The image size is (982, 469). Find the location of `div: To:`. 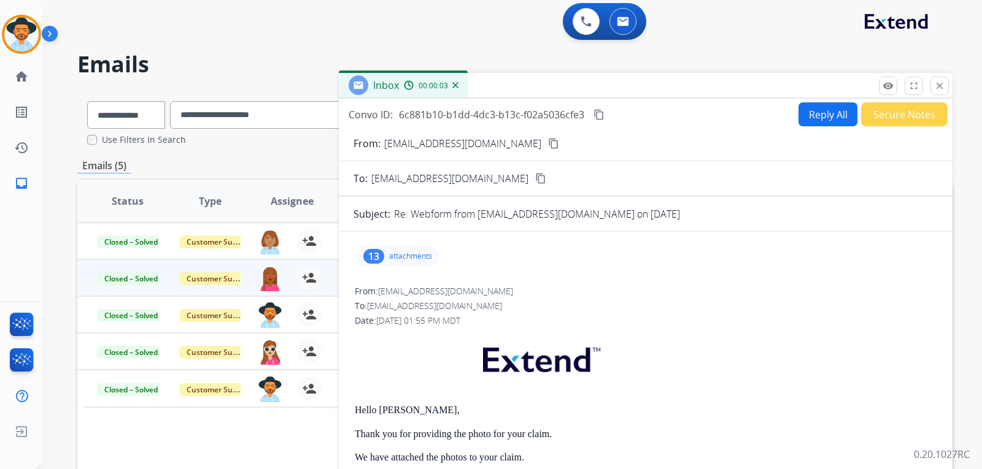

div: To: is located at coordinates (646, 306).